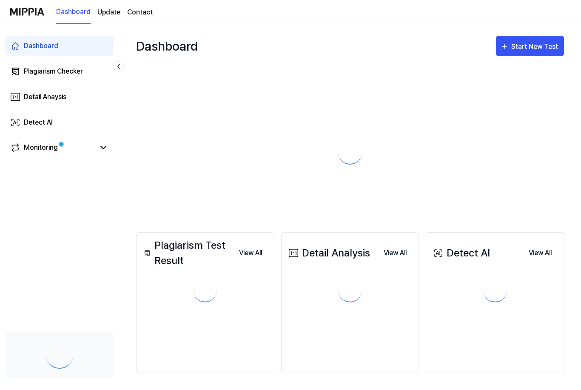 Image resolution: width=581 pixels, height=390 pixels. What do you see at coordinates (59, 72) in the screenshot?
I see `a: Plagiarism Checker` at bounding box center [59, 72].